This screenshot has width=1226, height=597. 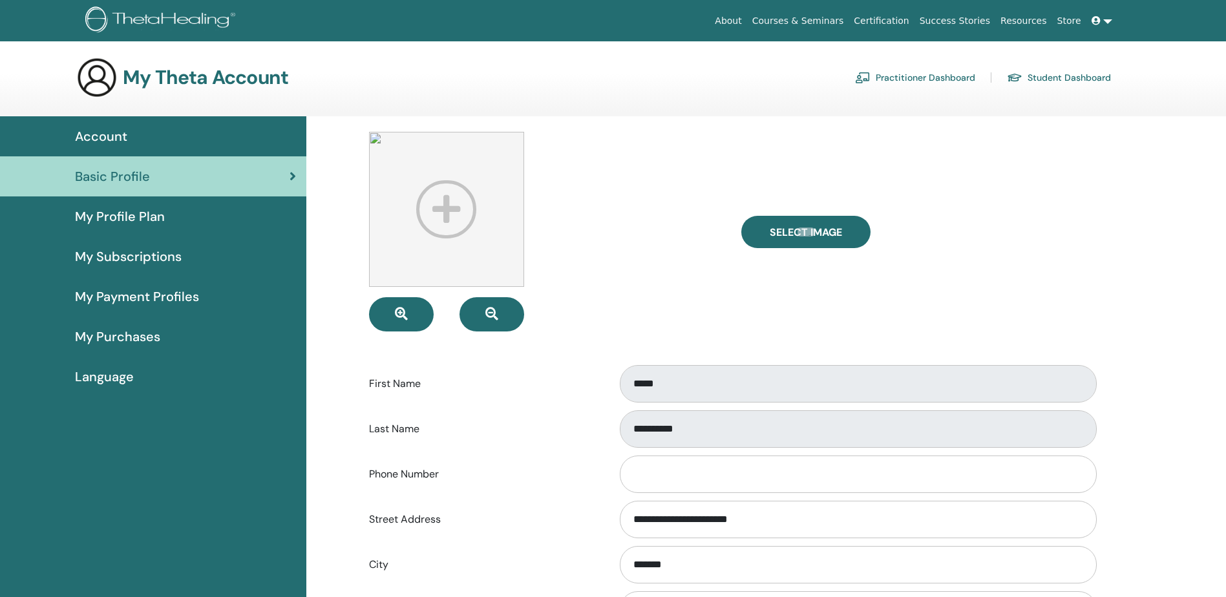 I want to click on span: Select Image, so click(x=806, y=232).